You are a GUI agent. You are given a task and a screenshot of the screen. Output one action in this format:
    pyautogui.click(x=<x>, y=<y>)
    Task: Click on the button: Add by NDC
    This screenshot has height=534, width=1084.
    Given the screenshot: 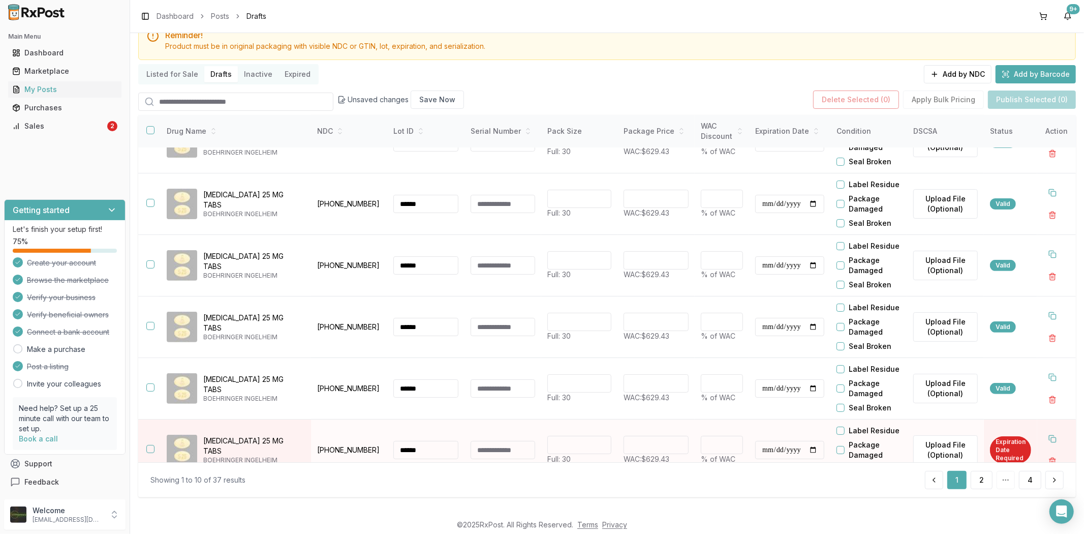 What is the action you would take?
    pyautogui.click(x=958, y=74)
    